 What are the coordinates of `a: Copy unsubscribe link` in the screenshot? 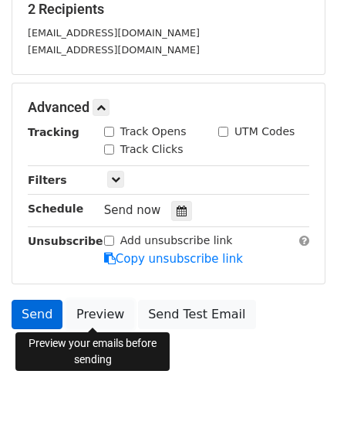 It's located at (174, 259).